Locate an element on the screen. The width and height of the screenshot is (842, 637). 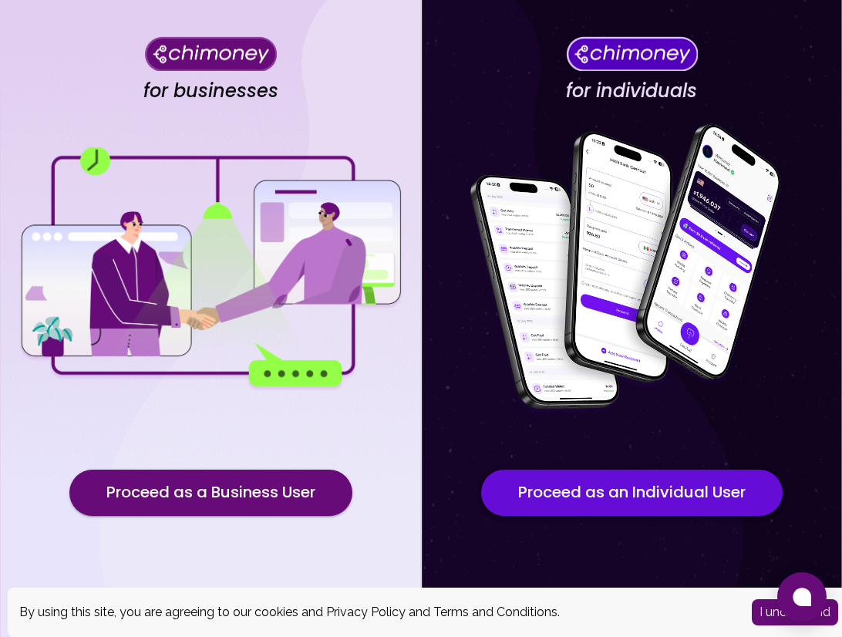
img: for individuals is located at coordinates (632, 269).